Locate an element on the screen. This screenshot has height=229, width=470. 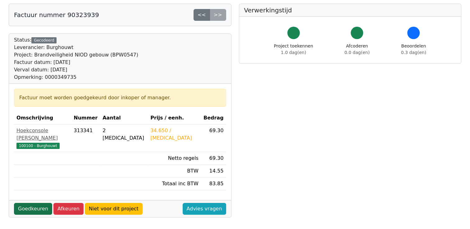
th: Omschrijving is located at coordinates (43, 118).